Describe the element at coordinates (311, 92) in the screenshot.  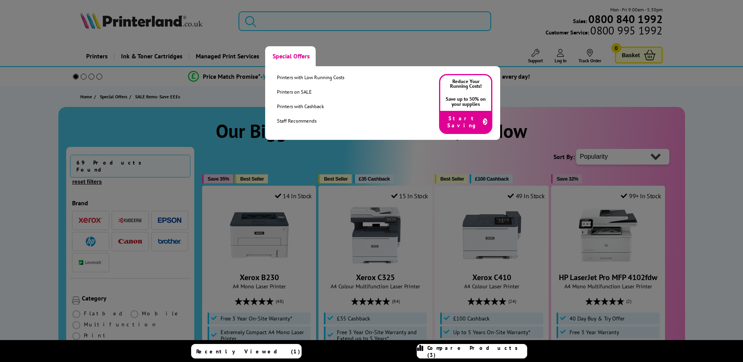
I see `a: Printers on SALE` at that location.